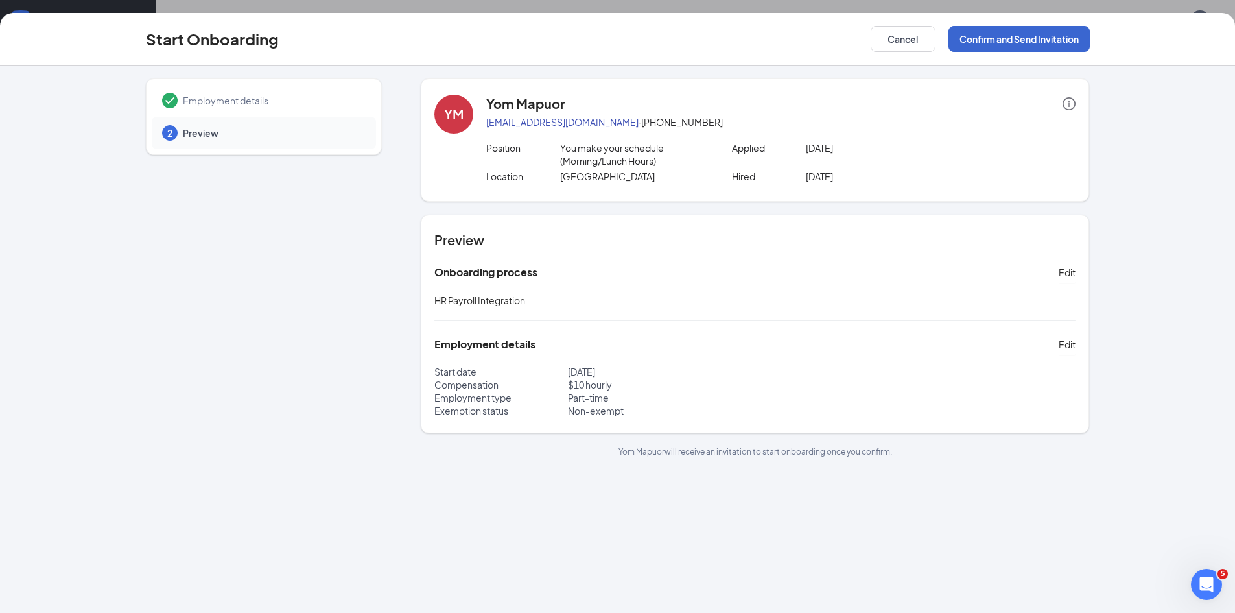 The width and height of the screenshot is (1235, 613). Describe the element at coordinates (273, 133) in the screenshot. I see `span: Preview` at that location.